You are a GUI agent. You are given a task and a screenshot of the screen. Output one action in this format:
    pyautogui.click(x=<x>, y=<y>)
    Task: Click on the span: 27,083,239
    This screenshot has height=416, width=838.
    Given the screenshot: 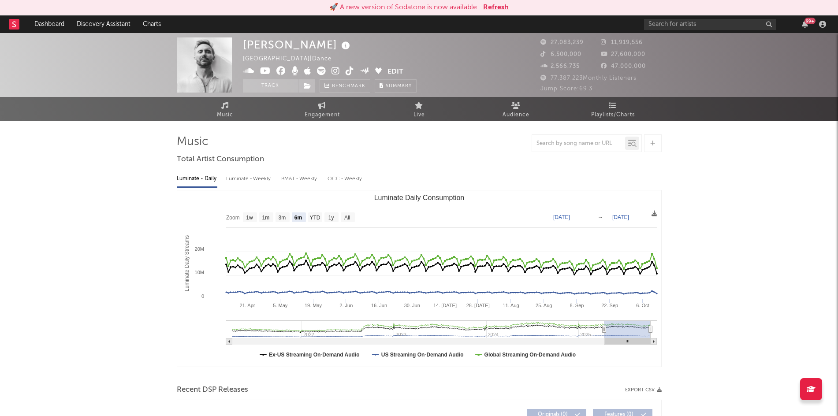 What is the action you would take?
    pyautogui.click(x=562, y=42)
    